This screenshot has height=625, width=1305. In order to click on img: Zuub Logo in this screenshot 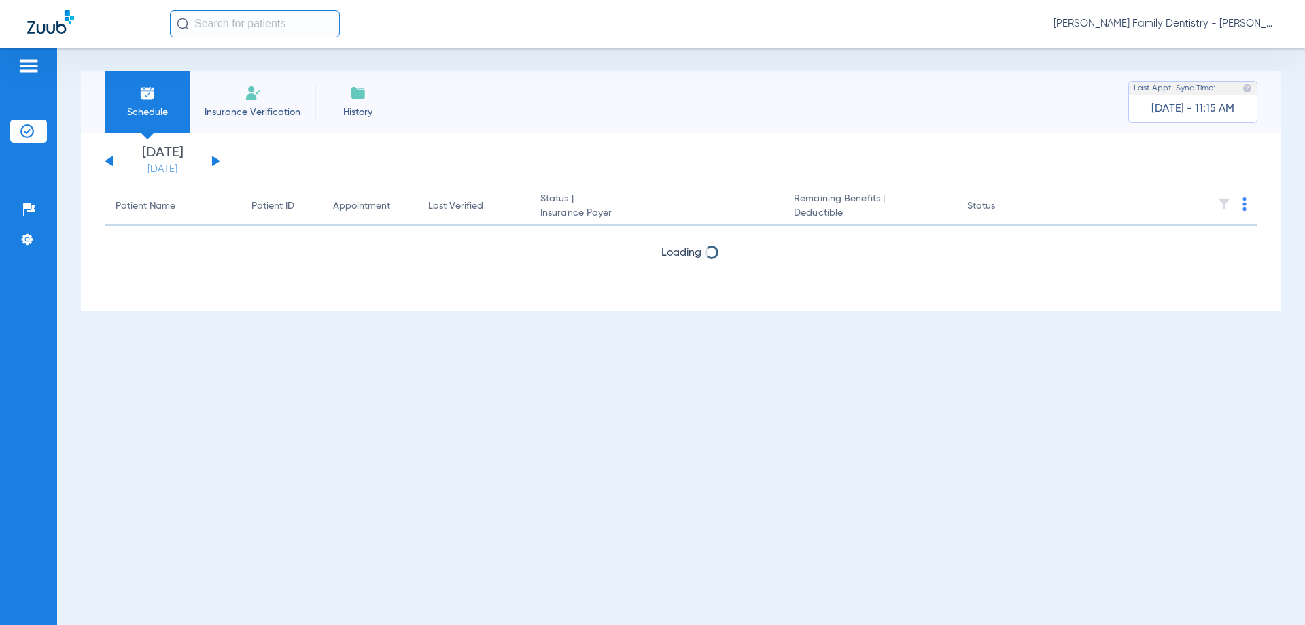, I will do `click(50, 22)`.